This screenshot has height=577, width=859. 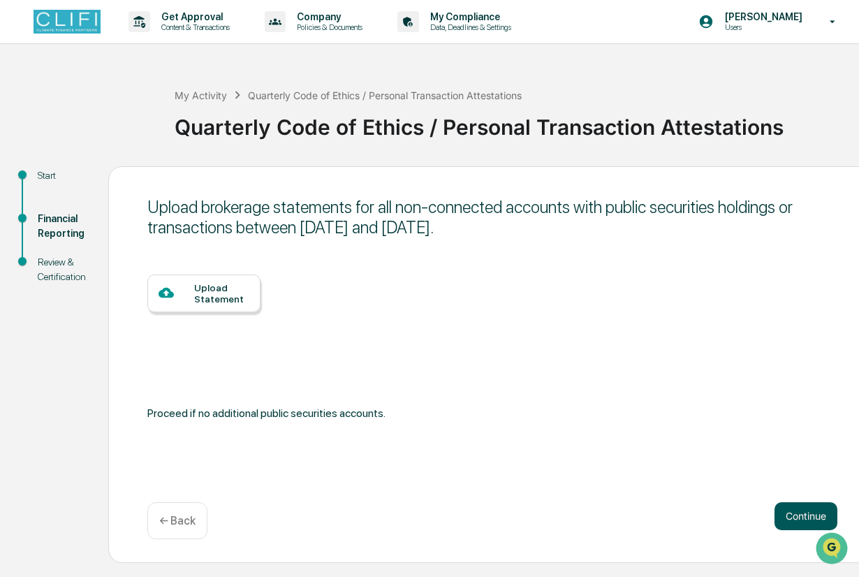 I want to click on span: Pylon, so click(x=154, y=241).